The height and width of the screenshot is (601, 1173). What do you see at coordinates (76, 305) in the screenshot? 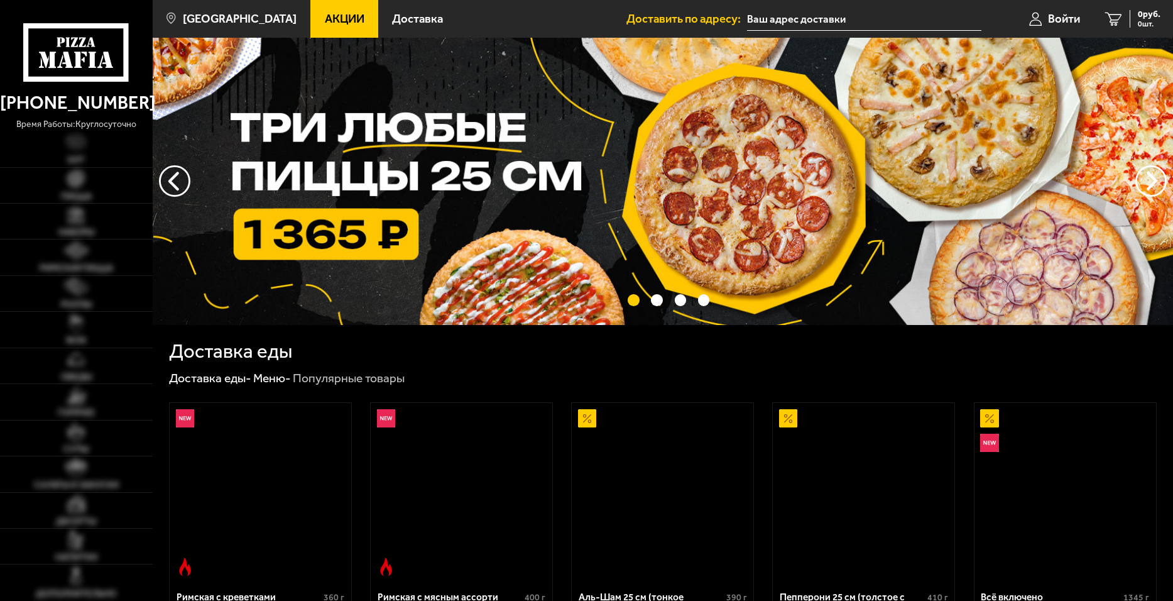
I see `span: Роллы` at bounding box center [76, 305].